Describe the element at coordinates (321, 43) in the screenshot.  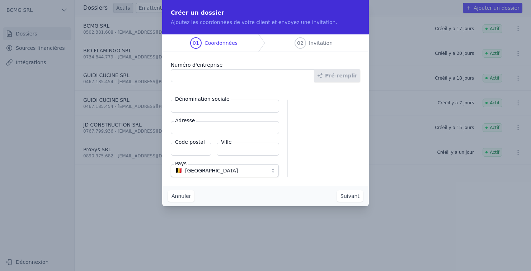
I see `span: Invitation` at that location.